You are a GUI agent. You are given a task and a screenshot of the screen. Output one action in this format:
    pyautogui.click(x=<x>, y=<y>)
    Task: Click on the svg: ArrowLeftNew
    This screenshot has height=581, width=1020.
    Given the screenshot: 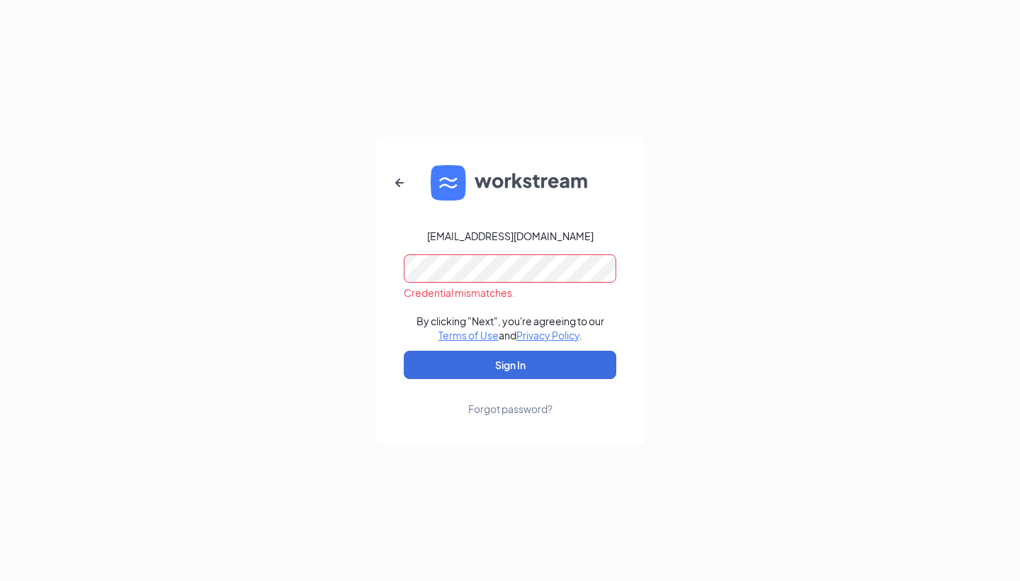 What is the action you would take?
    pyautogui.click(x=399, y=183)
    